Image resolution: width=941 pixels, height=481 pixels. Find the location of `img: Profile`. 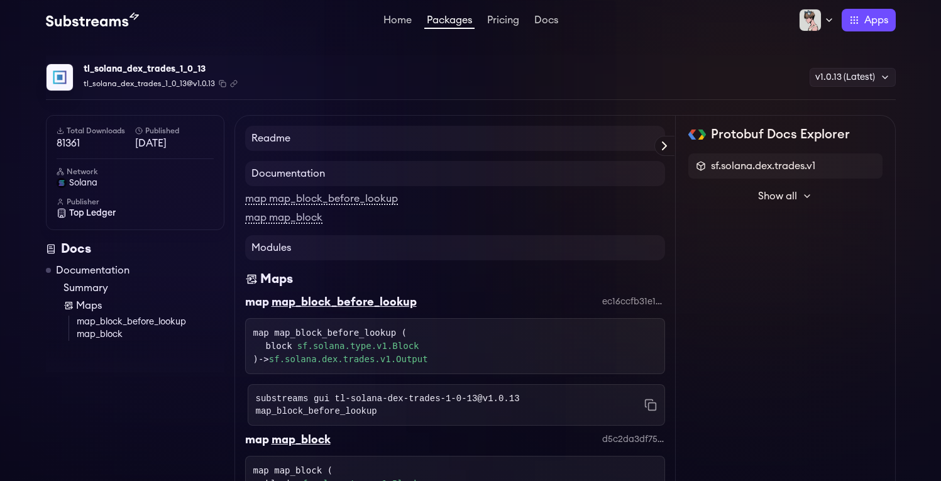

img: Profile is located at coordinates (810, 20).